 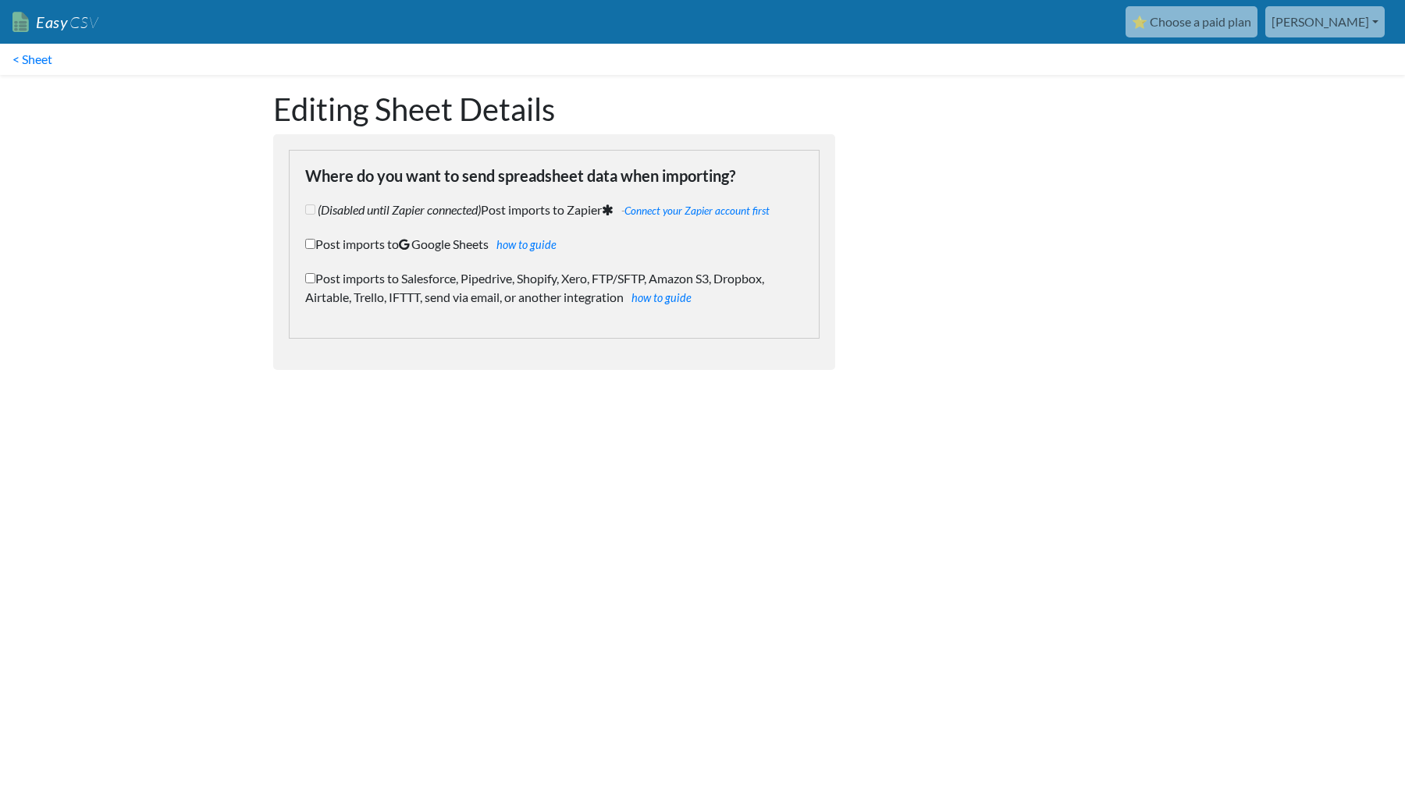 What do you see at coordinates (83, 22) in the screenshot?
I see `span: CSV` at bounding box center [83, 22].